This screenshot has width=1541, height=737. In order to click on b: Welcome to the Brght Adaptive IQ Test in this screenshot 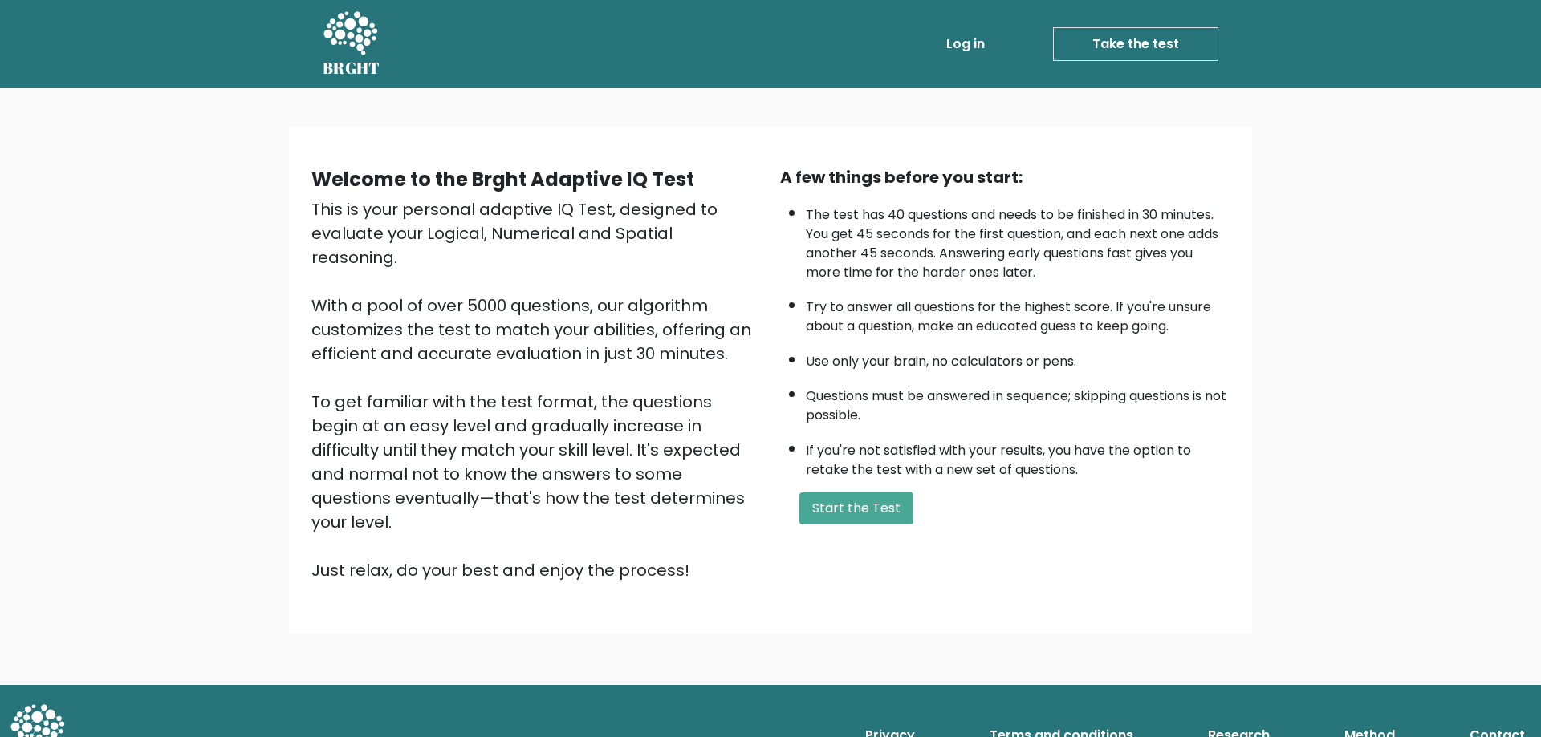, I will do `click(502, 179)`.